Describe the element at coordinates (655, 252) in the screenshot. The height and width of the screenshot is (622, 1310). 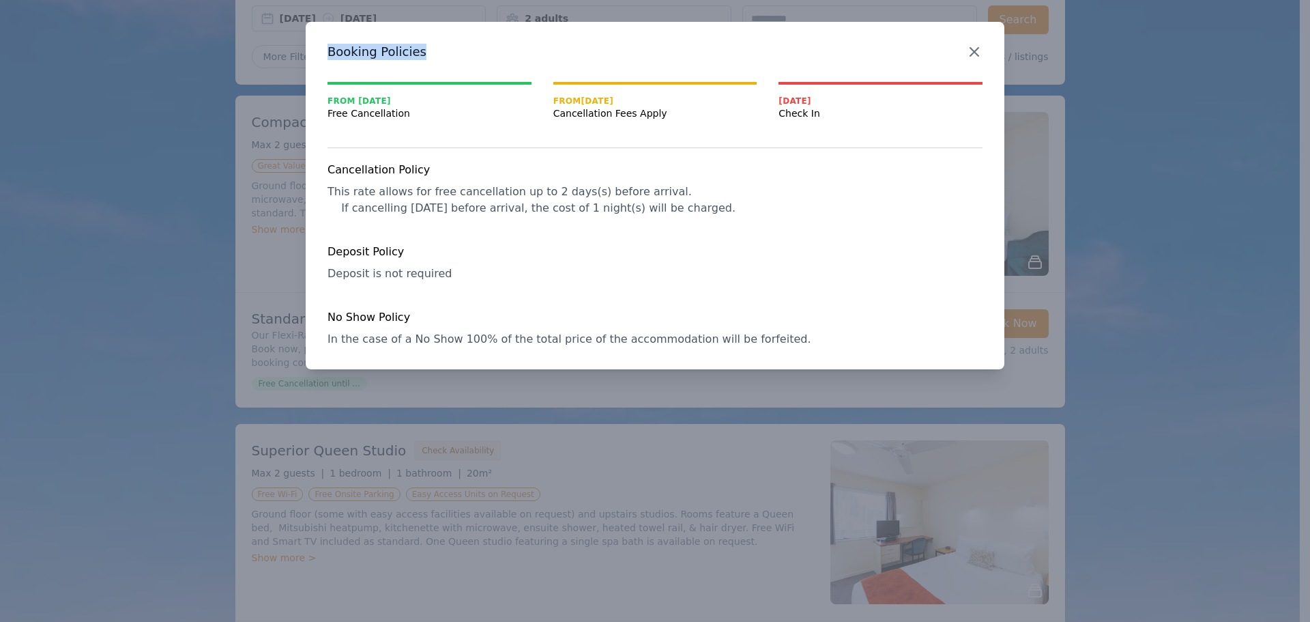
I see `h4: Deposit Policy` at that location.